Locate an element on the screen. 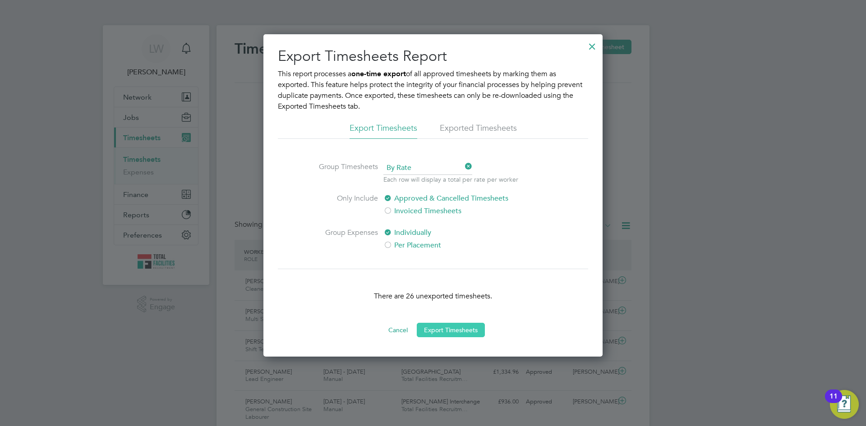 The width and height of the screenshot is (866, 426). label: Per Placement is located at coordinates (459, 245).